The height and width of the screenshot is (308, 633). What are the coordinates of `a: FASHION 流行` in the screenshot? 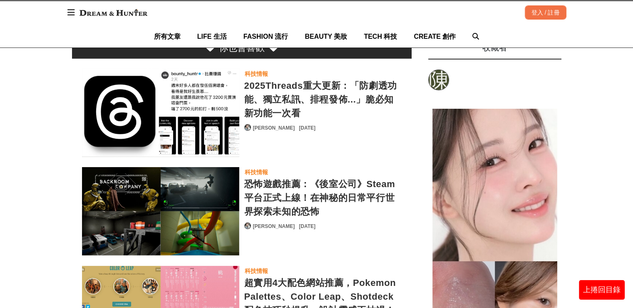 It's located at (266, 36).